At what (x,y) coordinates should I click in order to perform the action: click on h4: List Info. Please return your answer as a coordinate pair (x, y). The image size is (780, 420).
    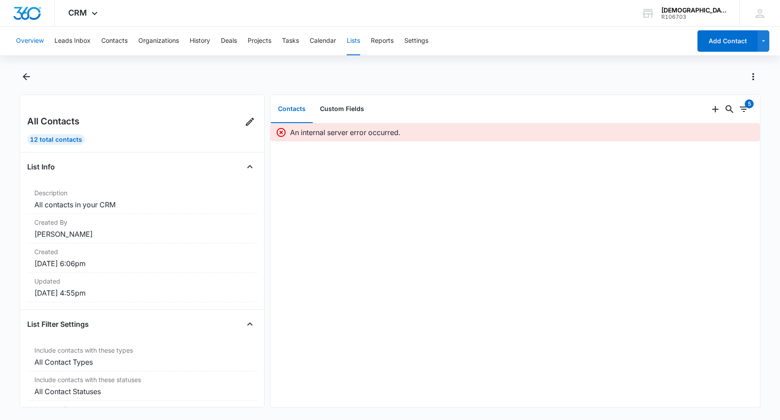
    Looking at the image, I should click on (41, 167).